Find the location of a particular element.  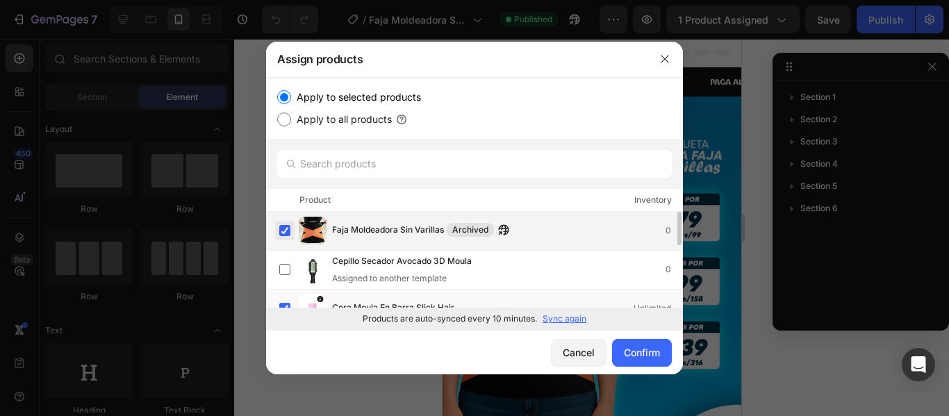

div: Open Intercom Messenger is located at coordinates (919, 365).